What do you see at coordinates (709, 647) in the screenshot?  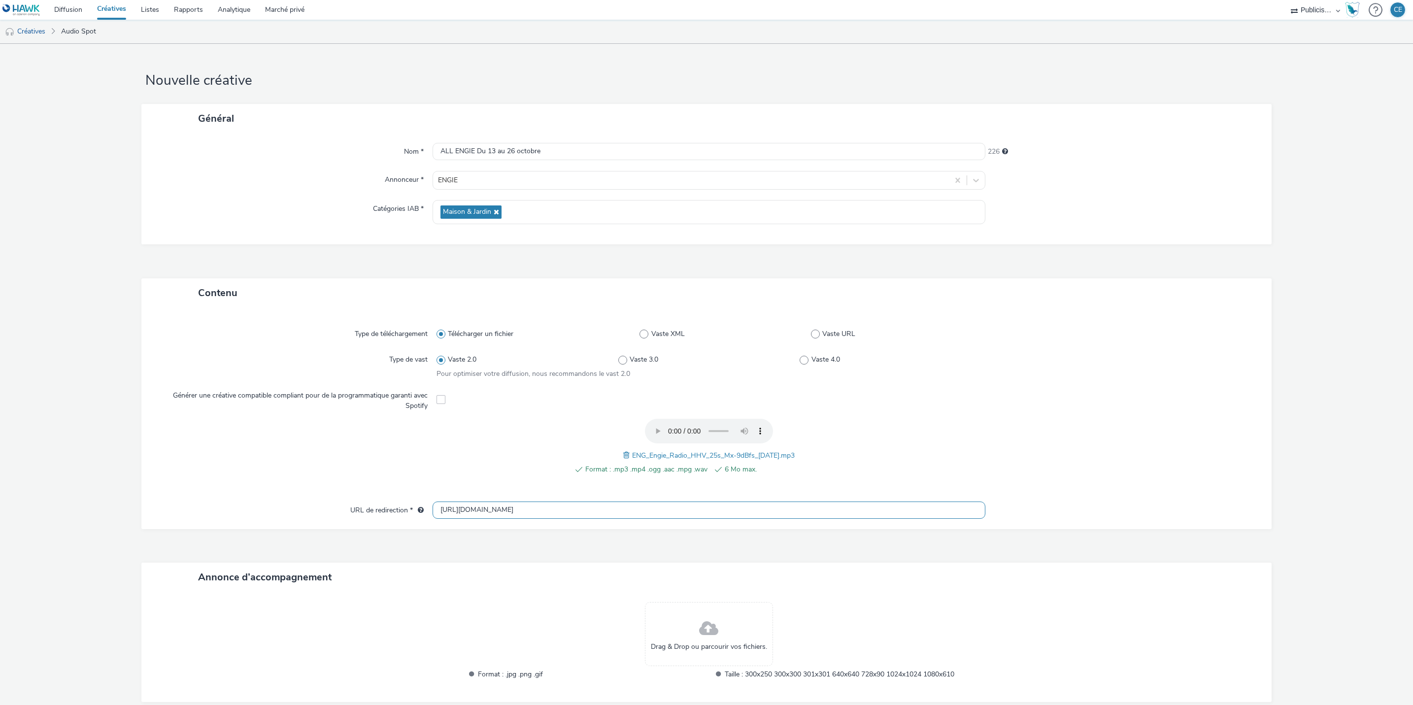 I see `span: Drag & Drop ou parcourir vos fichiers.` at bounding box center [709, 647].